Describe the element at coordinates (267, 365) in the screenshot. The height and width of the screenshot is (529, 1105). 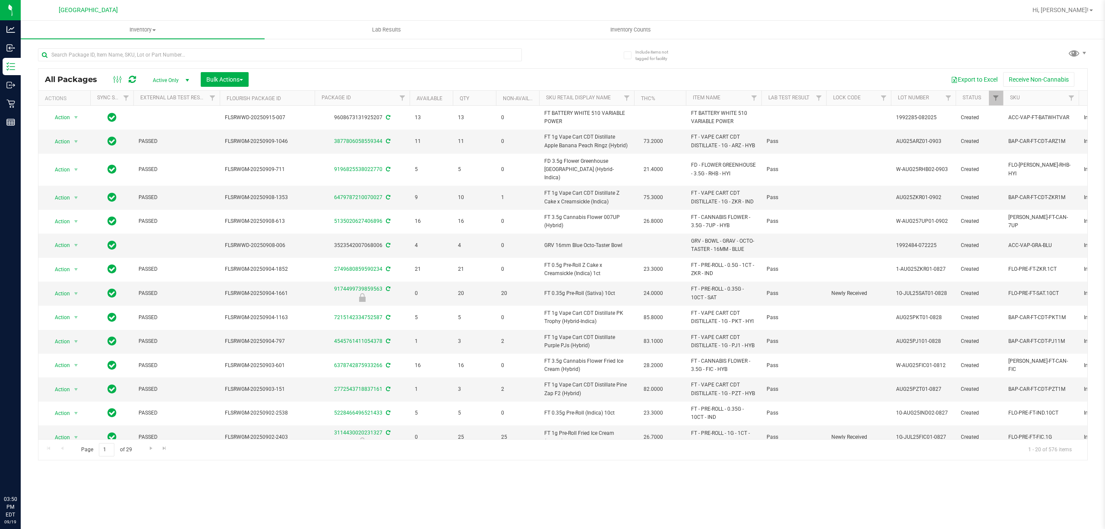
I see `span: FLSRWGM-20250903-601` at that location.